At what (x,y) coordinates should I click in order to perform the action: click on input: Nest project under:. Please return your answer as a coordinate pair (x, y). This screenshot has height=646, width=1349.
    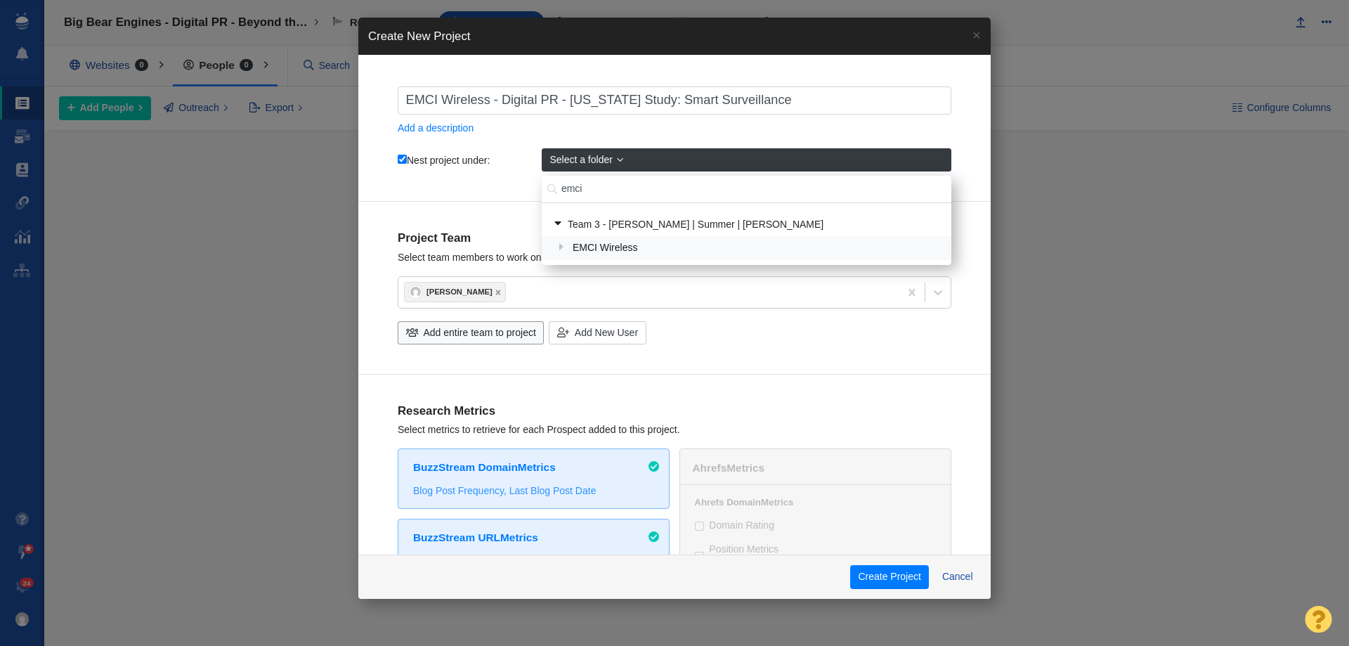
    Looking at the image, I should click on (402, 159).